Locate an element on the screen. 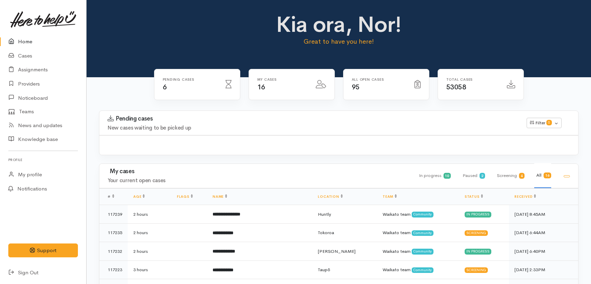  h1: Kia ora, Nor! is located at coordinates (339, 25).